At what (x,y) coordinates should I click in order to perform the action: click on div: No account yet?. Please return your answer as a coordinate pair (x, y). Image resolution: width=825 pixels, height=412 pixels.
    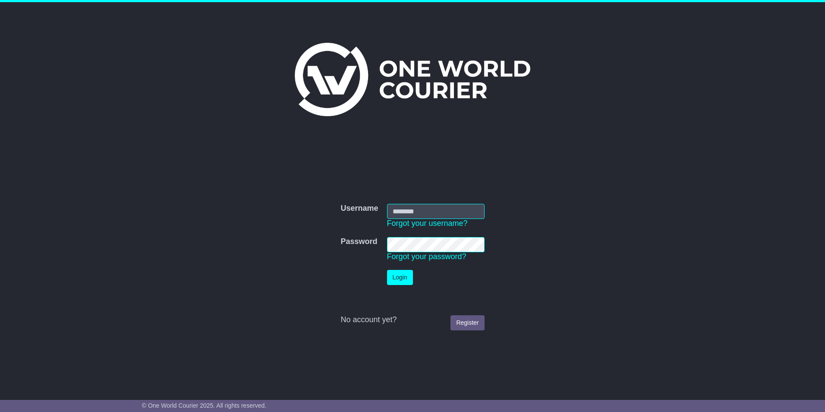
    Looking at the image, I should click on (412, 320).